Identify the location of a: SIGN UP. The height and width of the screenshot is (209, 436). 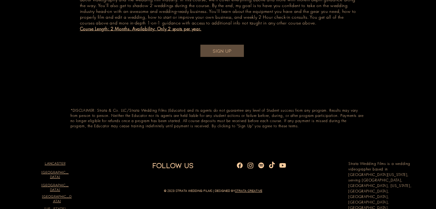
(222, 51).